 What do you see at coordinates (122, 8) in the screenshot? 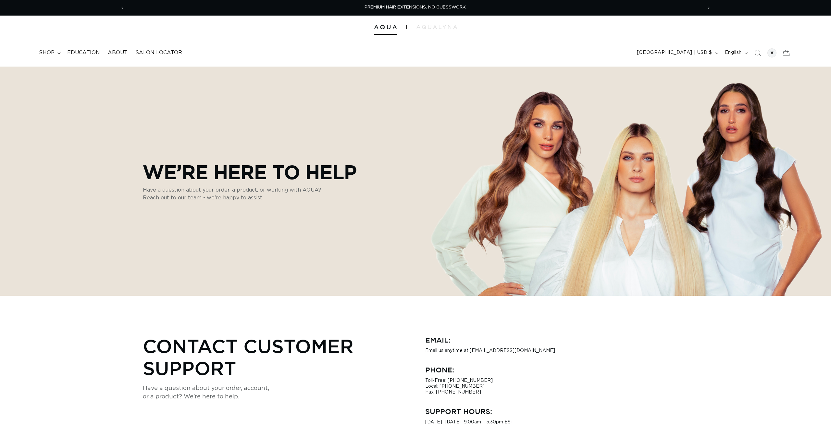
I see `button: Previous announcement` at bounding box center [122, 8].